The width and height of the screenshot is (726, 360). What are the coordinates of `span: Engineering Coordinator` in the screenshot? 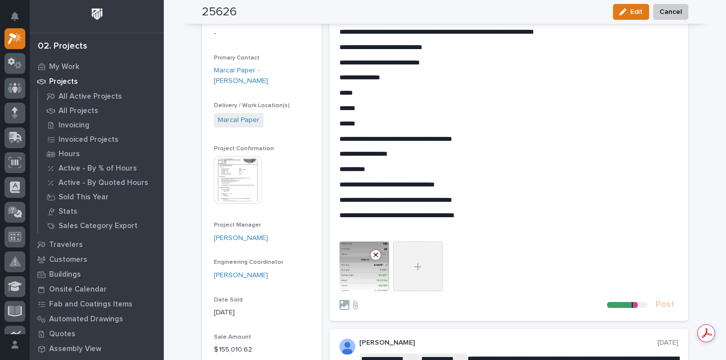 It's located at (248, 262).